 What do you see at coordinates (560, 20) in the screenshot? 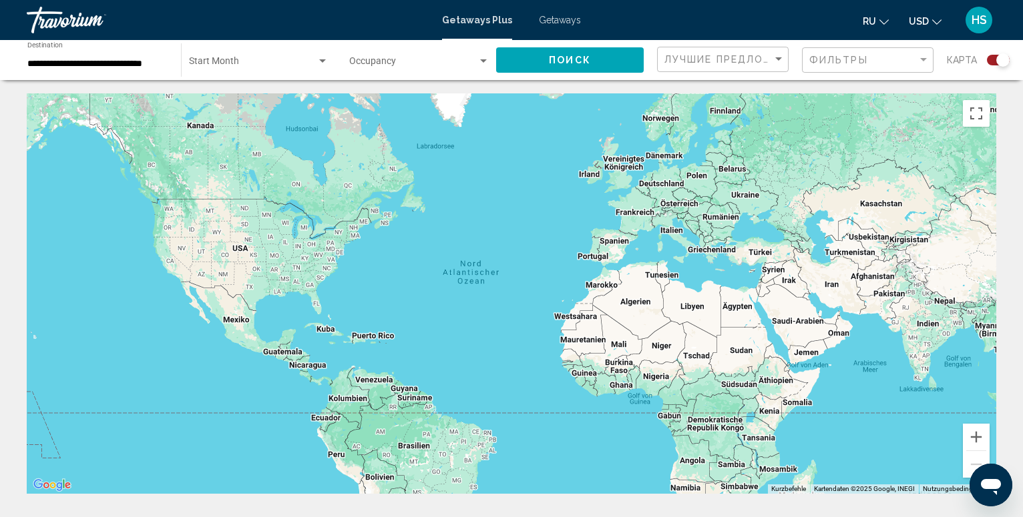
I see `span: Getaways` at bounding box center [560, 20].